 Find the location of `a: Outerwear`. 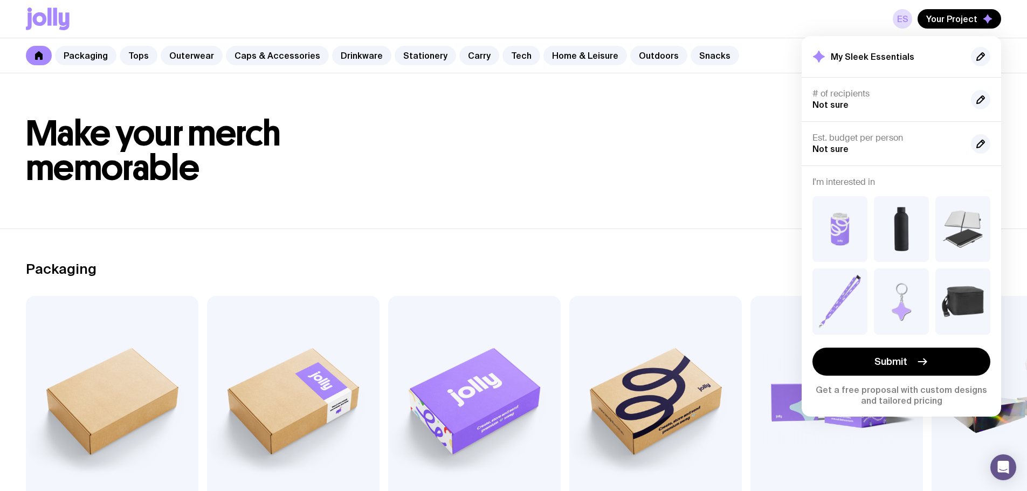

a: Outerwear is located at coordinates (191, 56).